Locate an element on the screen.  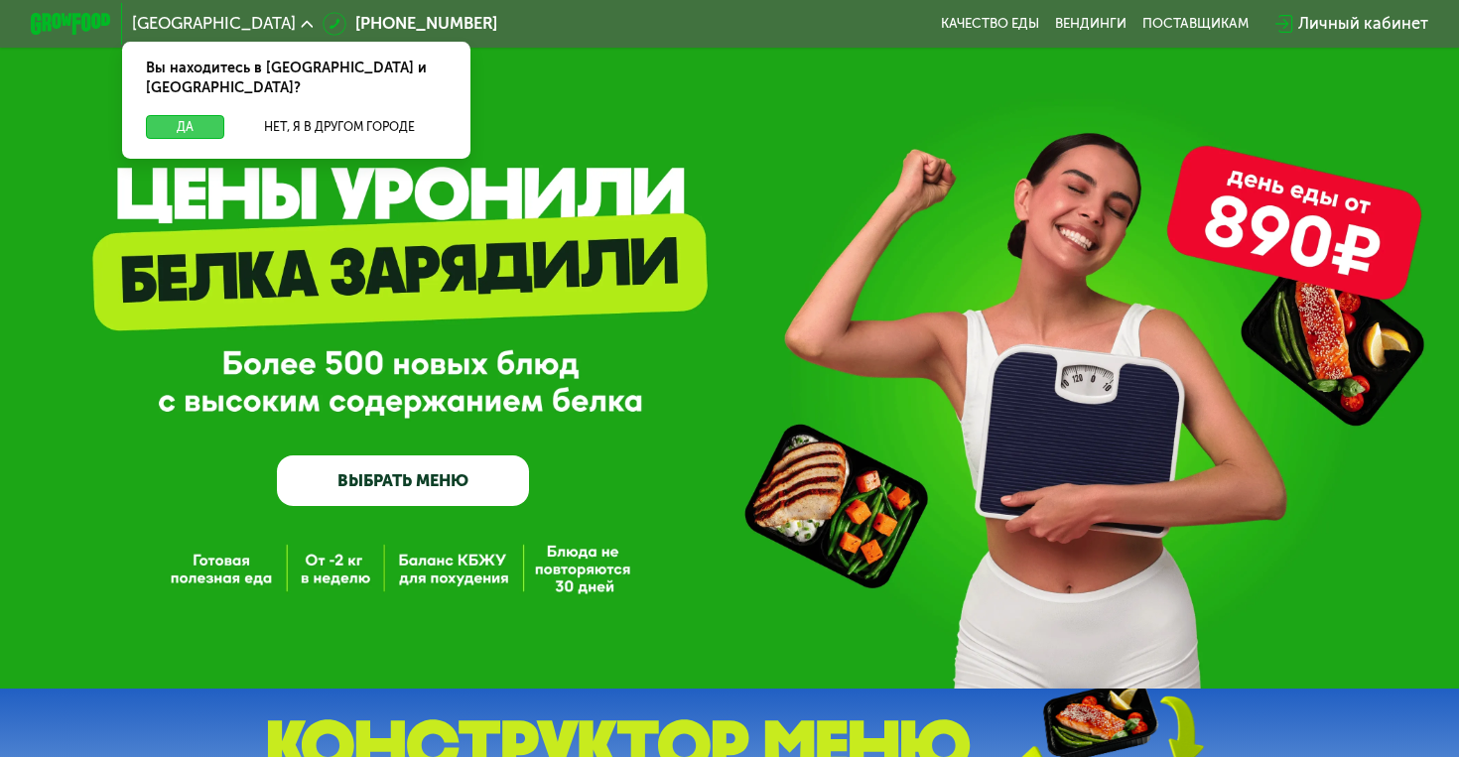
button: Нет, я в другом городе is located at coordinates (338, 127).